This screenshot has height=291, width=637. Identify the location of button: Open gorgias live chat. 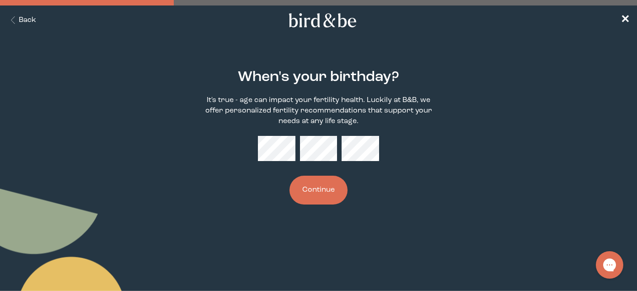
(18, 17).